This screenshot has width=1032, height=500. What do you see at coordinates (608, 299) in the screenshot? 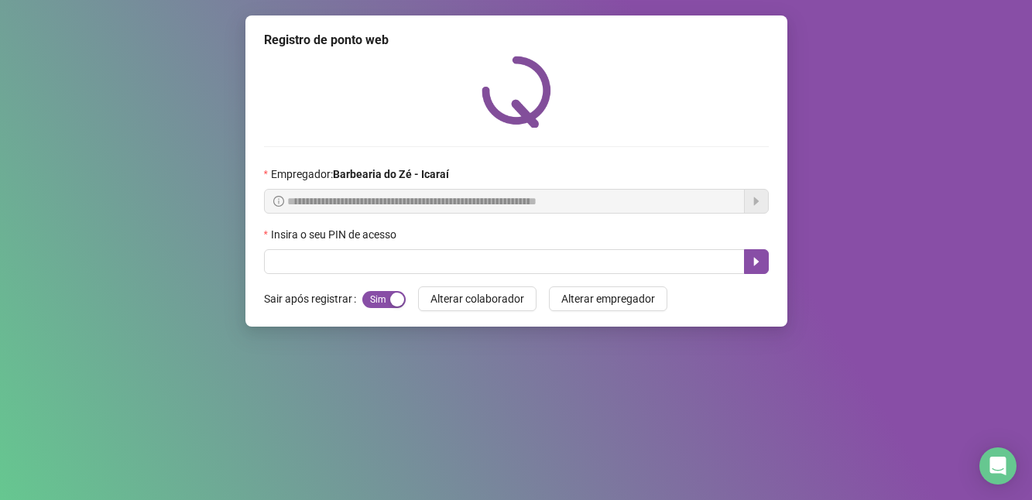
I see `button: Alterar empregador` at bounding box center [608, 299].